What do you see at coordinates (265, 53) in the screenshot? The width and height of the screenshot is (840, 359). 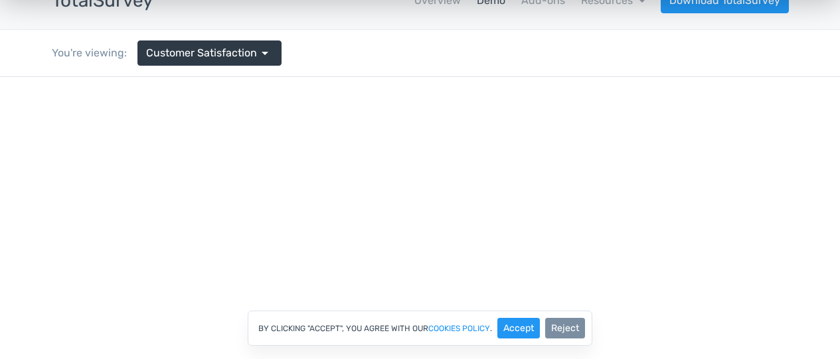 I see `span: arrow_drop_down` at bounding box center [265, 53].